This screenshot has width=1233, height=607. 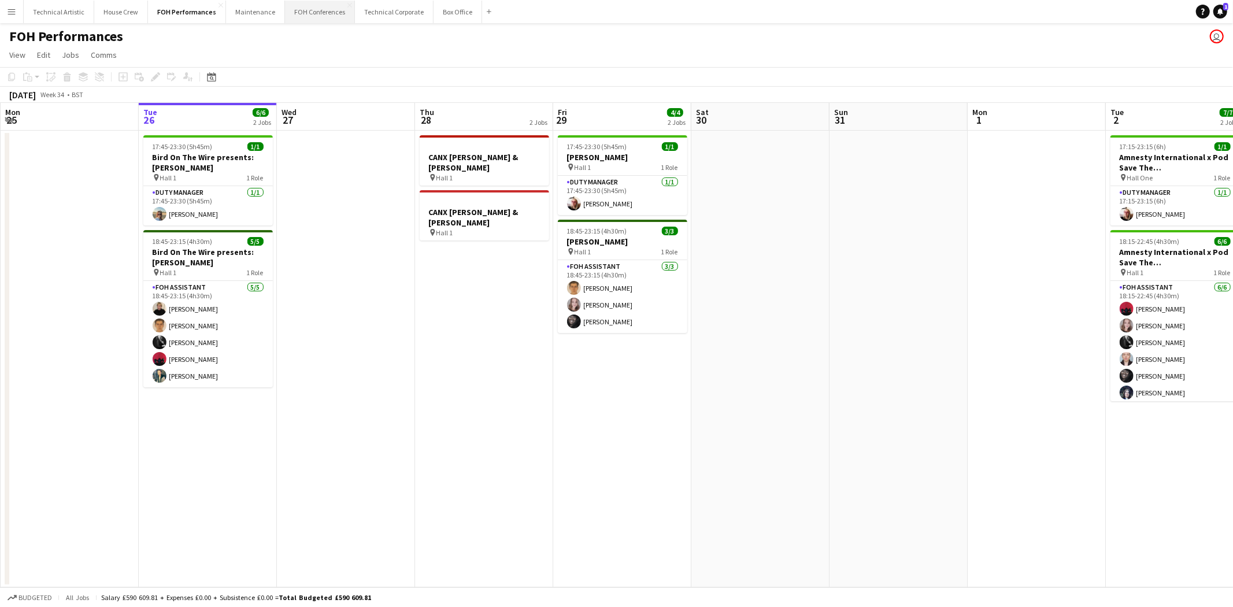 What do you see at coordinates (121, 12) in the screenshot?
I see `button: House Crew` at bounding box center [121, 12].